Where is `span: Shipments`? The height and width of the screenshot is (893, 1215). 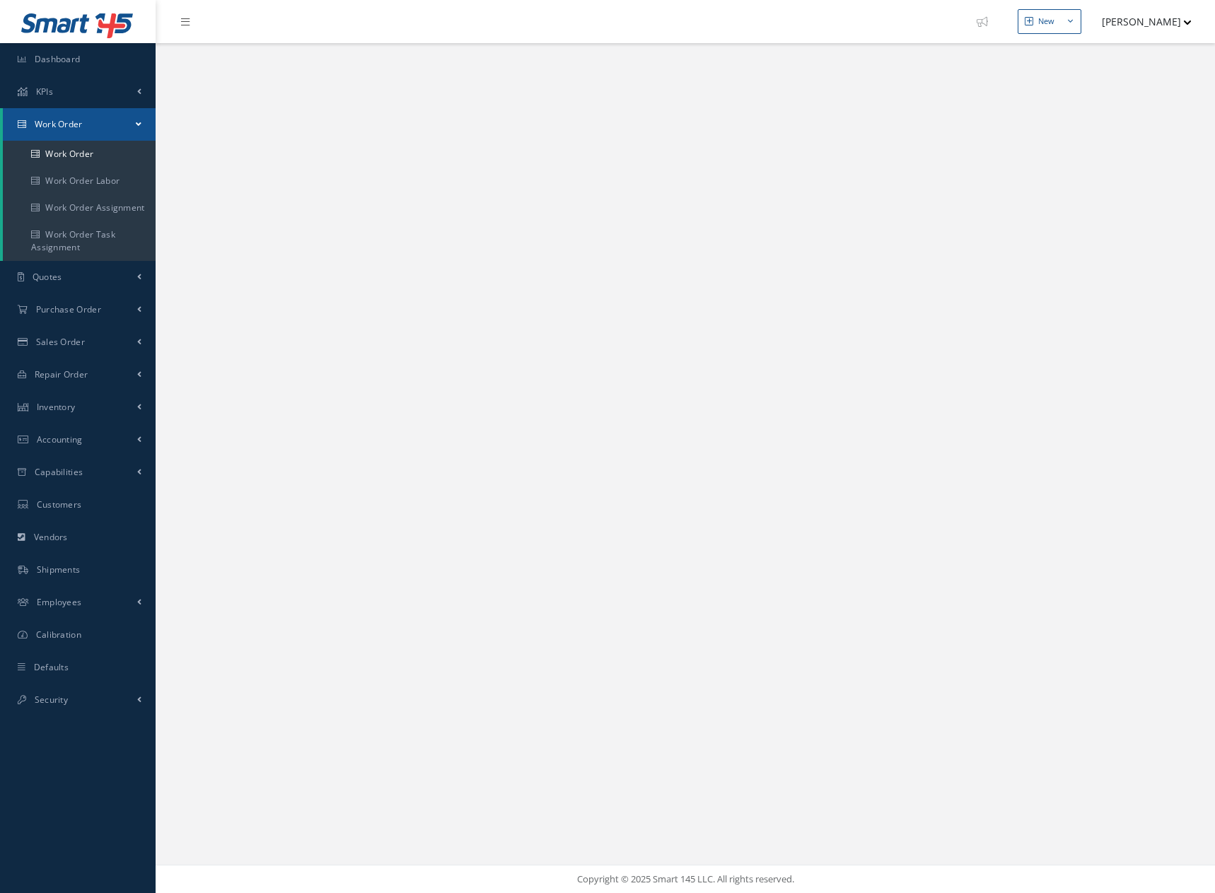 span: Shipments is located at coordinates (59, 569).